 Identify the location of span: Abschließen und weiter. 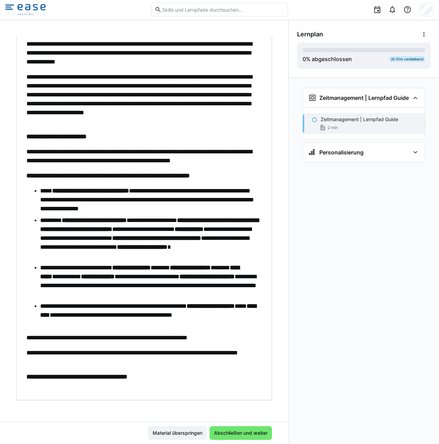
(241, 433).